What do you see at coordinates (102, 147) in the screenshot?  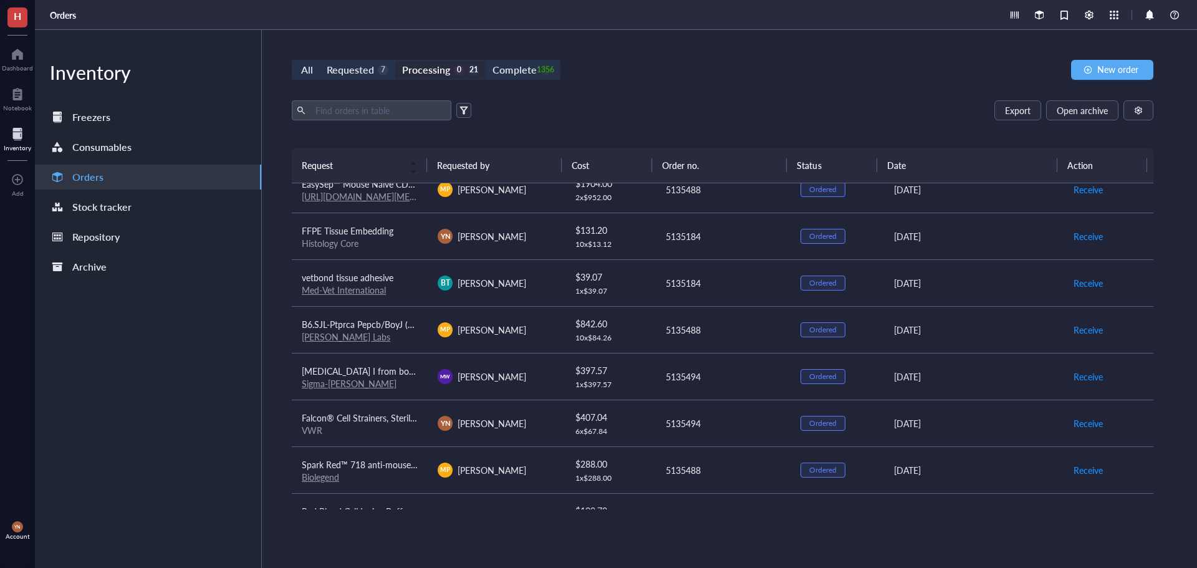 I see `div: Consumables` at bounding box center [102, 147].